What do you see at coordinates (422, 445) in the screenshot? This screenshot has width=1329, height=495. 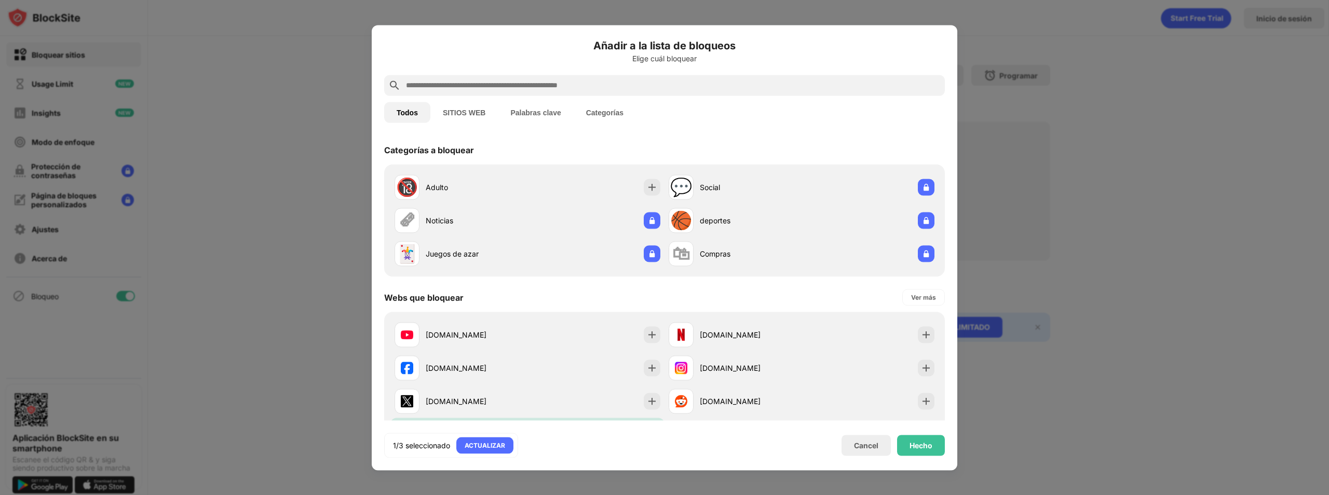 I see `div: 1/3 seleccionado` at bounding box center [422, 445].